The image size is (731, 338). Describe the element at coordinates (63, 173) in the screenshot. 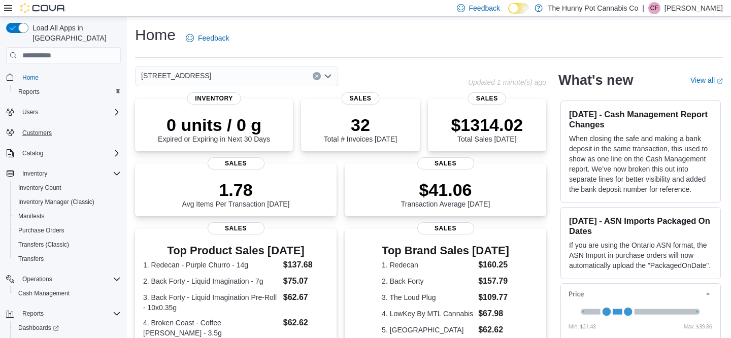

I see `button: Inventory` at that location.